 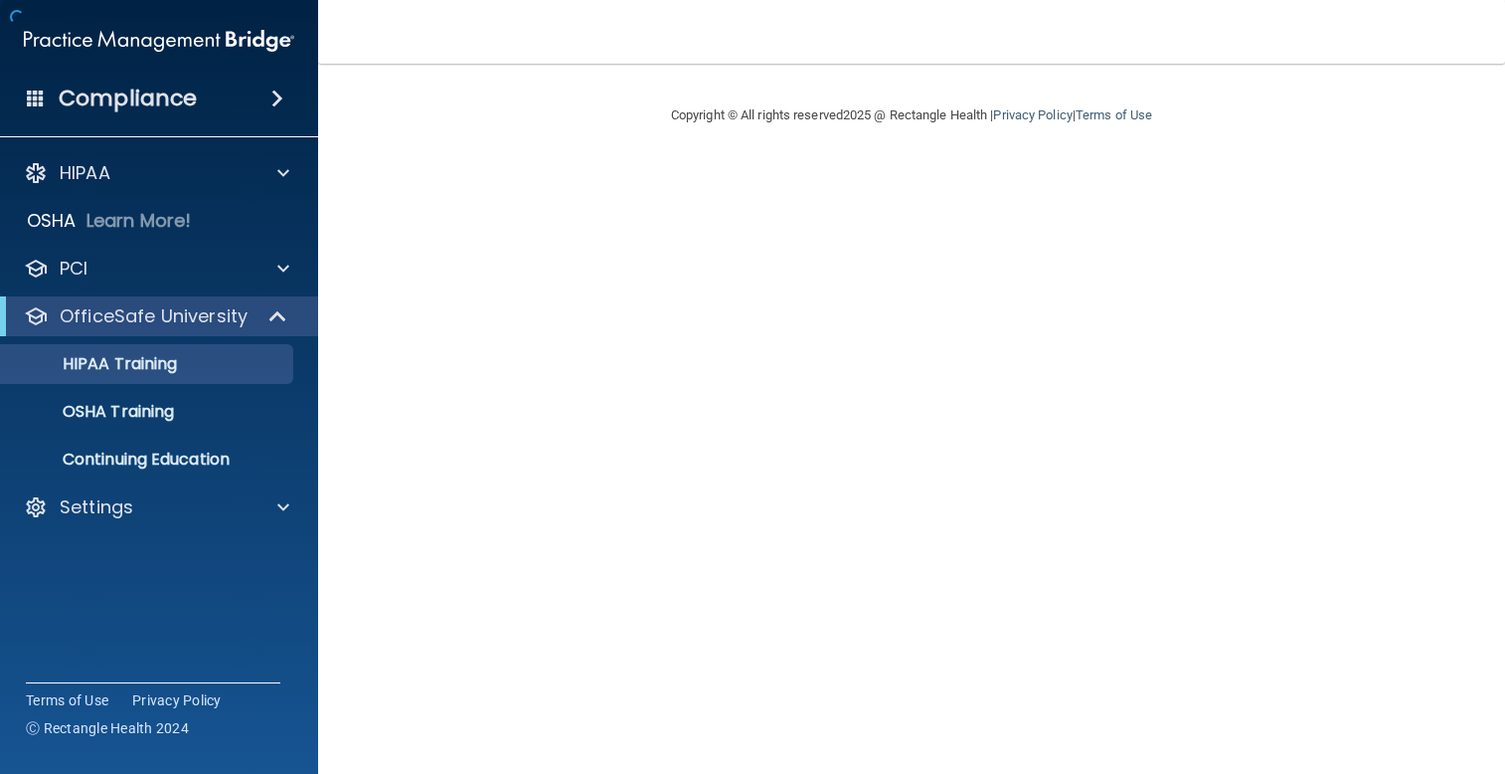 What do you see at coordinates (74, 268) in the screenshot?
I see `p: PCI` at bounding box center [74, 268].